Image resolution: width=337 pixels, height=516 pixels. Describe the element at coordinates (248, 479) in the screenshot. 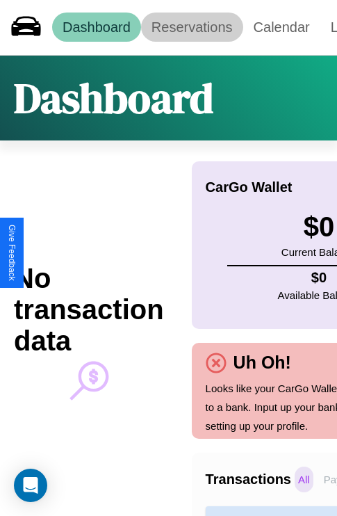

I see `h4: Transactions` at that location.